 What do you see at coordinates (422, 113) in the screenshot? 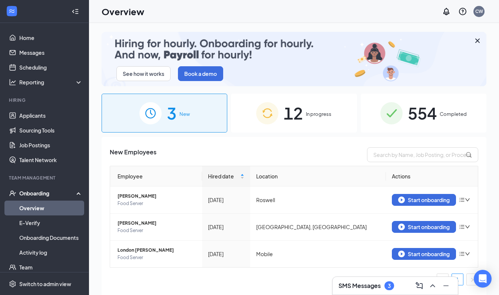
I see `span: 554` at bounding box center [422, 113].